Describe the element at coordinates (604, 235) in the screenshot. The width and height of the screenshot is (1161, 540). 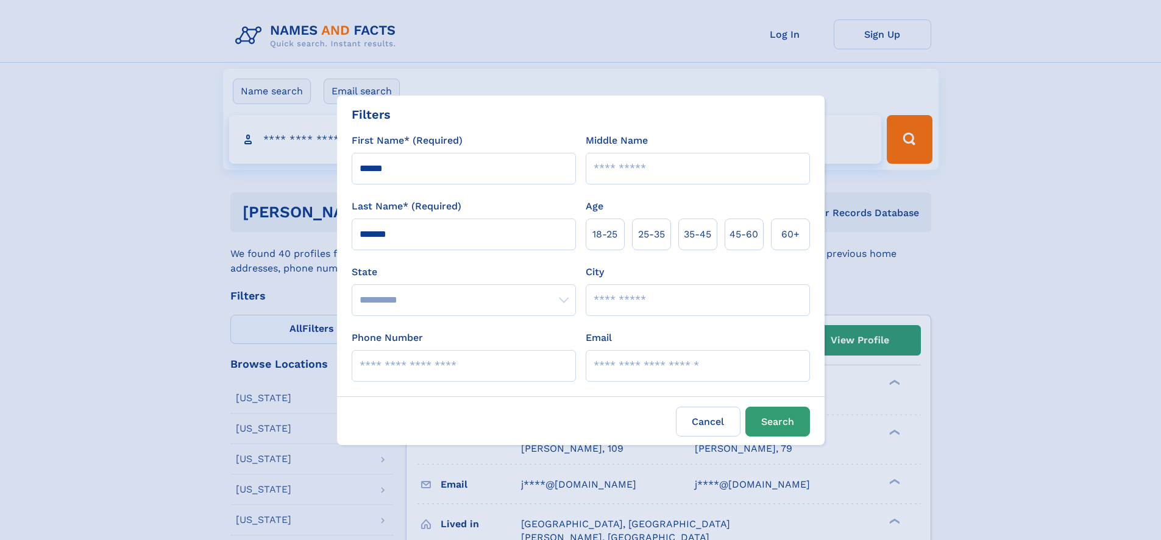
I see `span: 18‑25` at that location.